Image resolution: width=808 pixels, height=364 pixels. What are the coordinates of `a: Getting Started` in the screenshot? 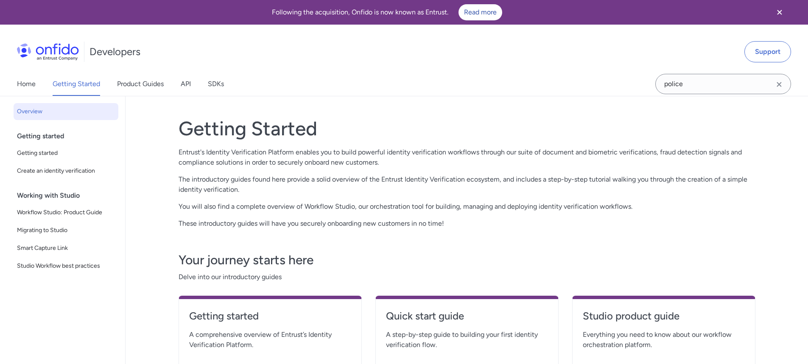 It's located at (76, 84).